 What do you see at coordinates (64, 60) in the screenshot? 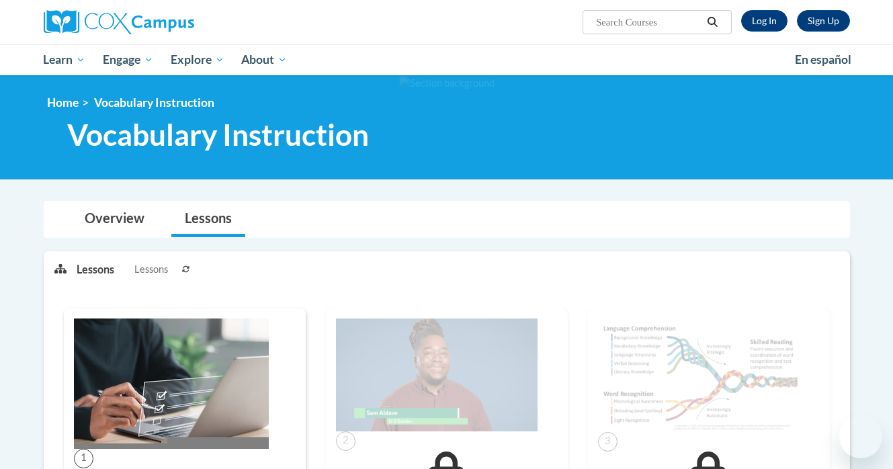
I see `span: Learn` at bounding box center [64, 60].